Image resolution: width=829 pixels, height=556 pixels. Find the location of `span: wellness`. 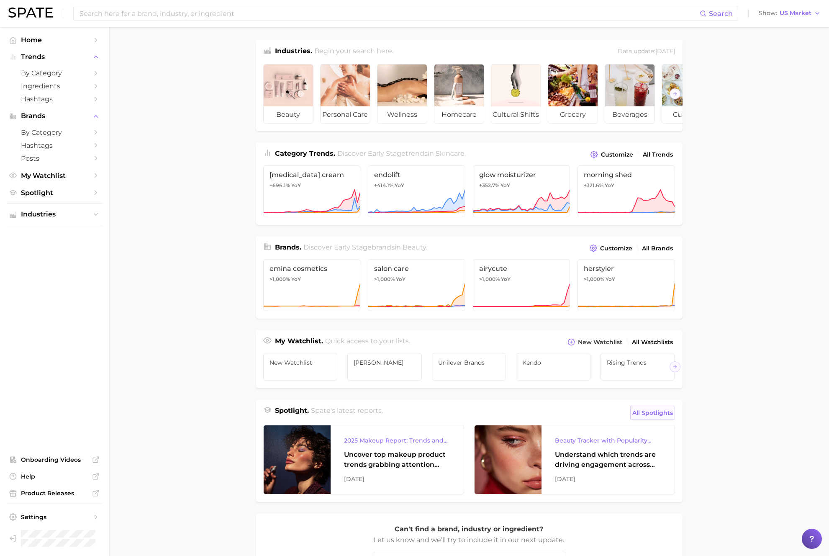

span: wellness is located at coordinates (402, 115).